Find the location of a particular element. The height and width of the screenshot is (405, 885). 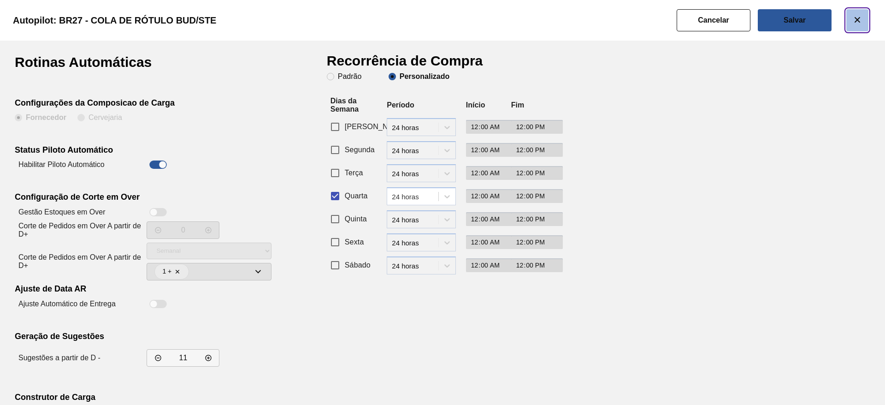

clb-radio-button: Personalizado is located at coordinates (419, 77).